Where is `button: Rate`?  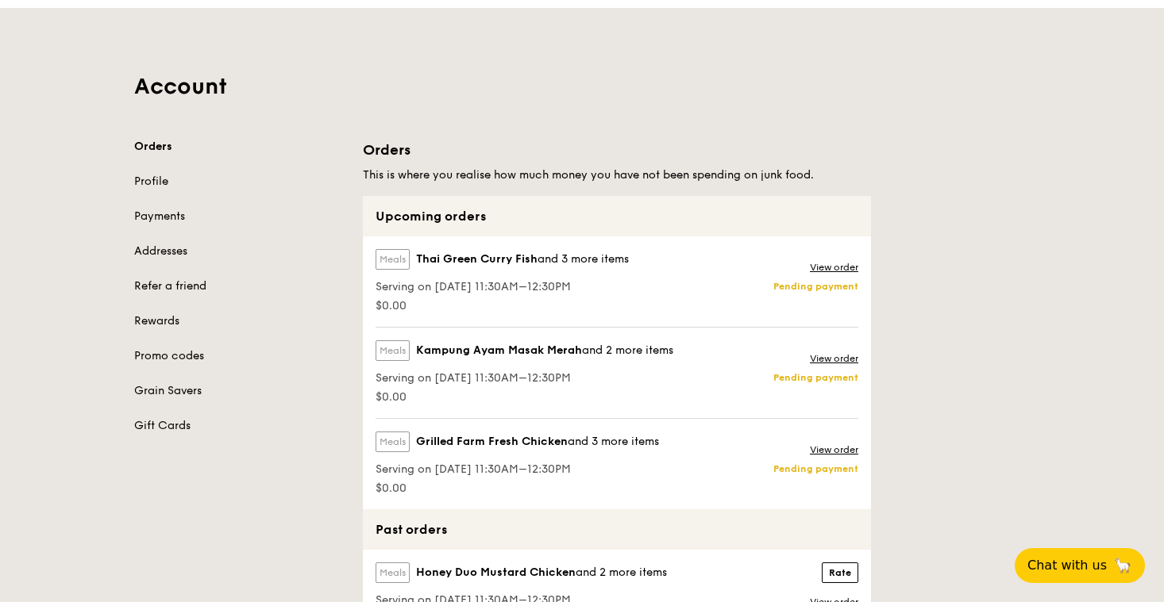 button: Rate is located at coordinates (840, 573).